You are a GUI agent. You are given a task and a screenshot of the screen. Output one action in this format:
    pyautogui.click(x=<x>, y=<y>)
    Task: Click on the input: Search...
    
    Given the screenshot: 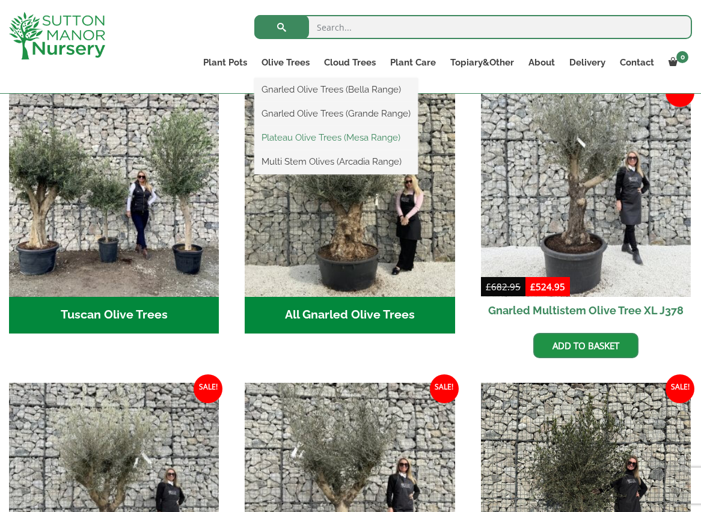 What is the action you would take?
    pyautogui.click(x=473, y=27)
    